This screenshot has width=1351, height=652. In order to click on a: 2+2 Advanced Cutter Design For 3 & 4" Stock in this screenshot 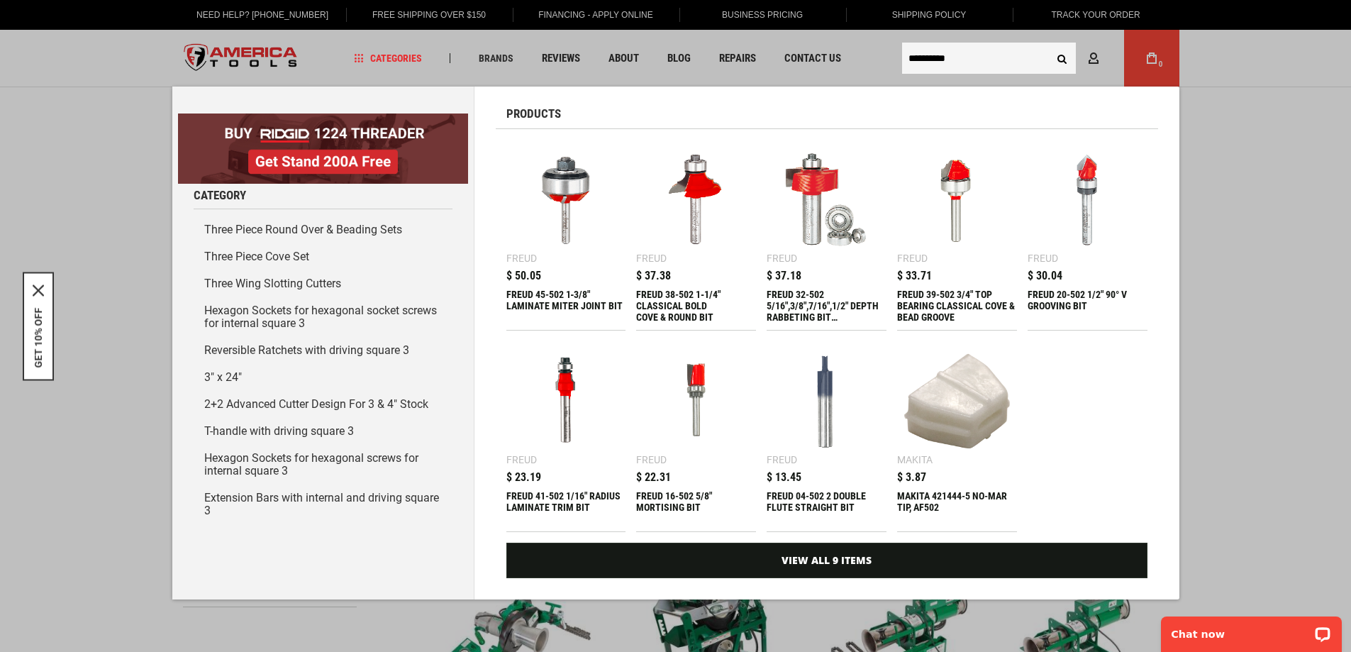, I will do `click(323, 404)`.